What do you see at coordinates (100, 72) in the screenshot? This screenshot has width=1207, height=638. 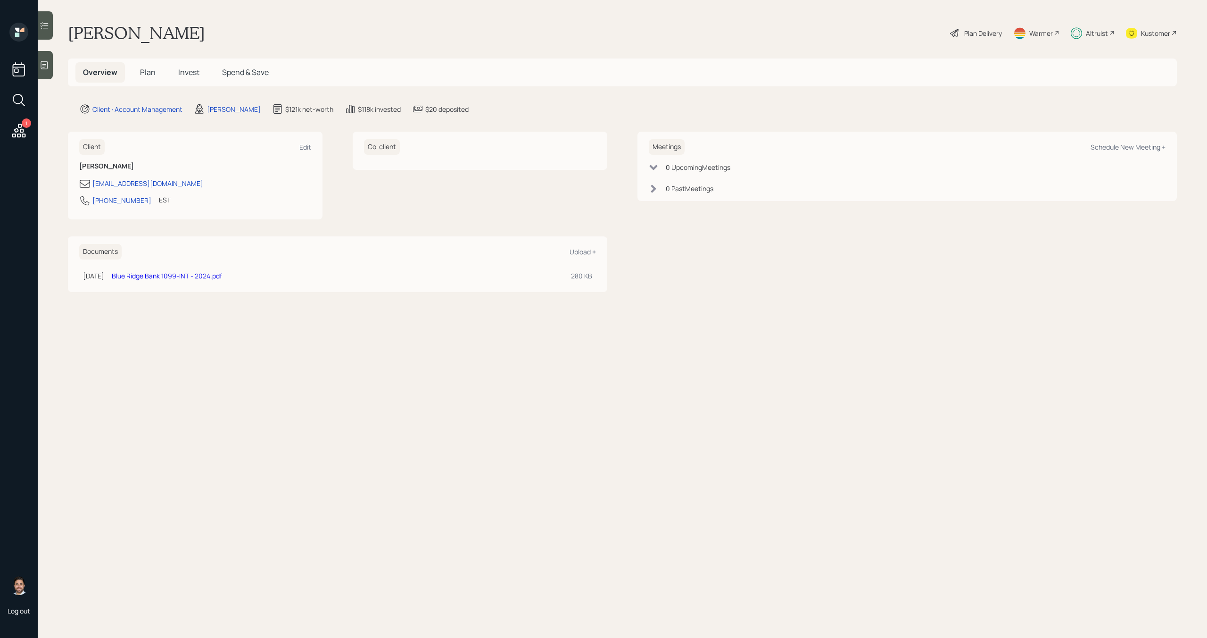 I see `span: Overview` at bounding box center [100, 72].